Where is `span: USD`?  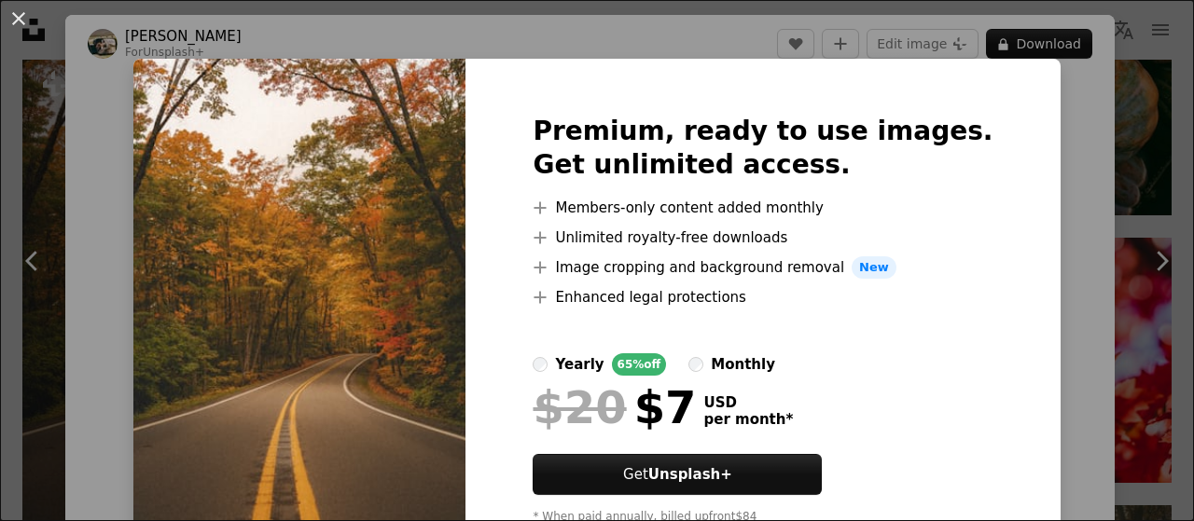 span: USD is located at coordinates (748, 403).